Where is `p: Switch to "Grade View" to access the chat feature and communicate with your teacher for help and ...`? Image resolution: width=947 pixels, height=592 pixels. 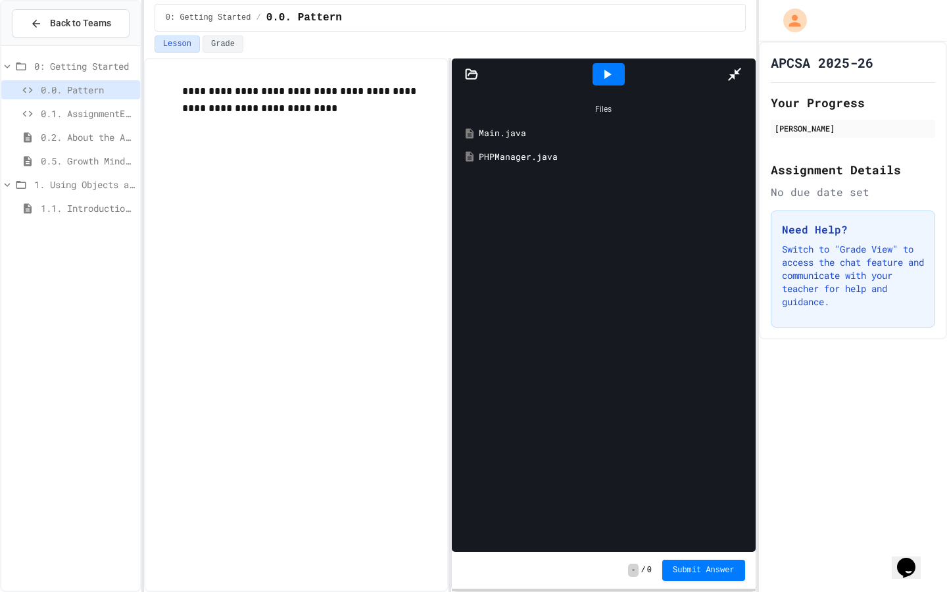 p: Switch to "Grade View" to access the chat feature and communicate with your teacher for help and ... is located at coordinates (853, 275).